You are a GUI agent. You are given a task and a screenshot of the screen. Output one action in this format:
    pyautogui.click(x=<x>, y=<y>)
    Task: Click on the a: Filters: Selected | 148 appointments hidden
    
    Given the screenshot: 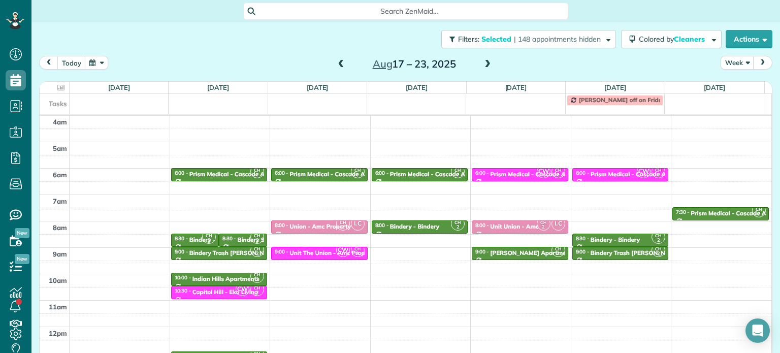 What is the action you would take?
    pyautogui.click(x=526, y=39)
    